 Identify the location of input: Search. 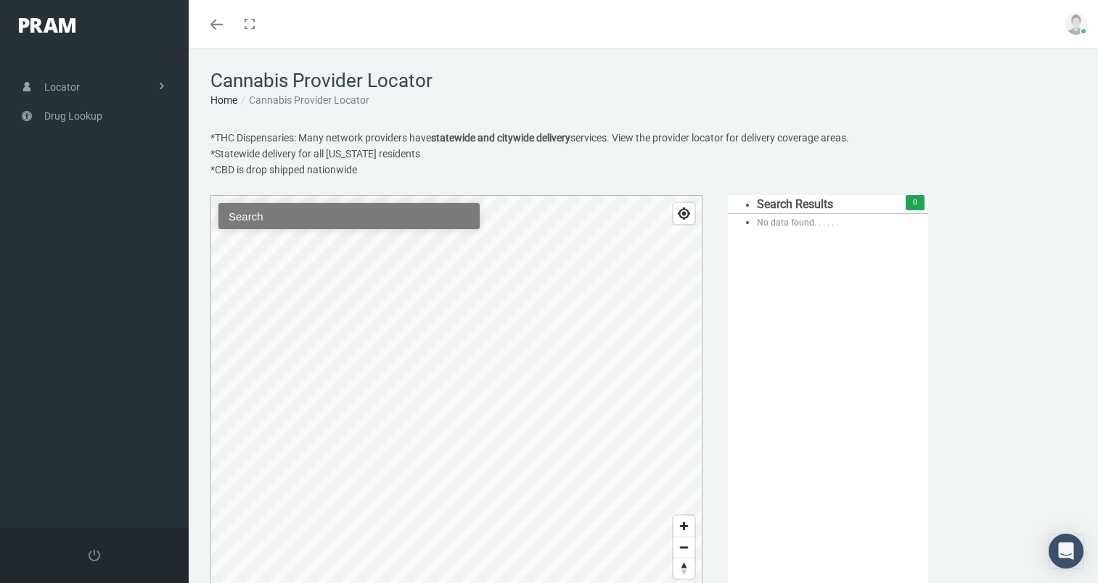
(349, 216).